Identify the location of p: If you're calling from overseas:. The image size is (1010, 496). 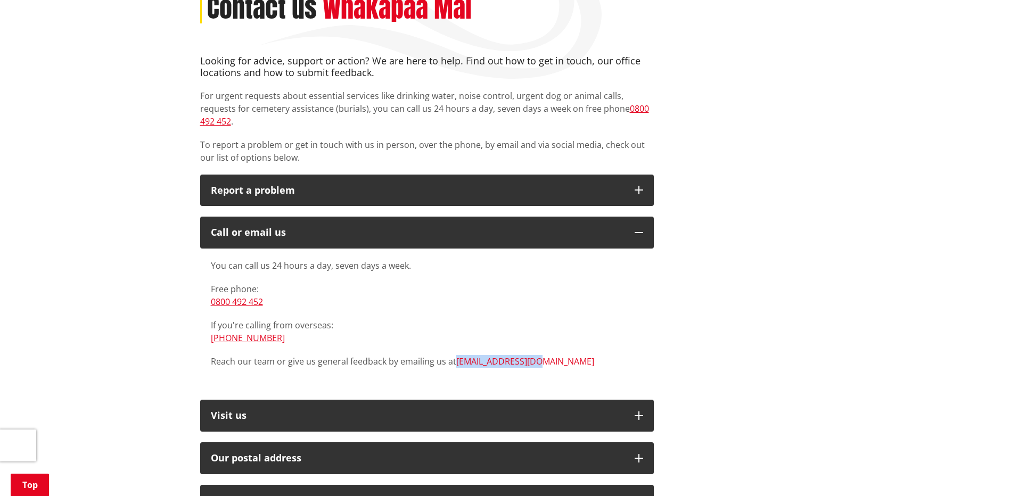
(427, 332).